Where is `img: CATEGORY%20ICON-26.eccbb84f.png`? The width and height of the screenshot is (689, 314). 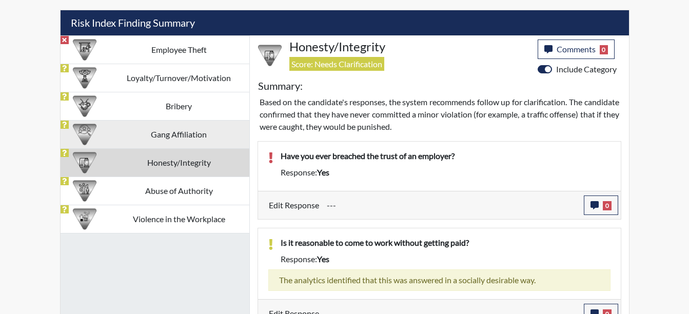 img: CATEGORY%20ICON-26.eccbb84f.png is located at coordinates (85, 219).